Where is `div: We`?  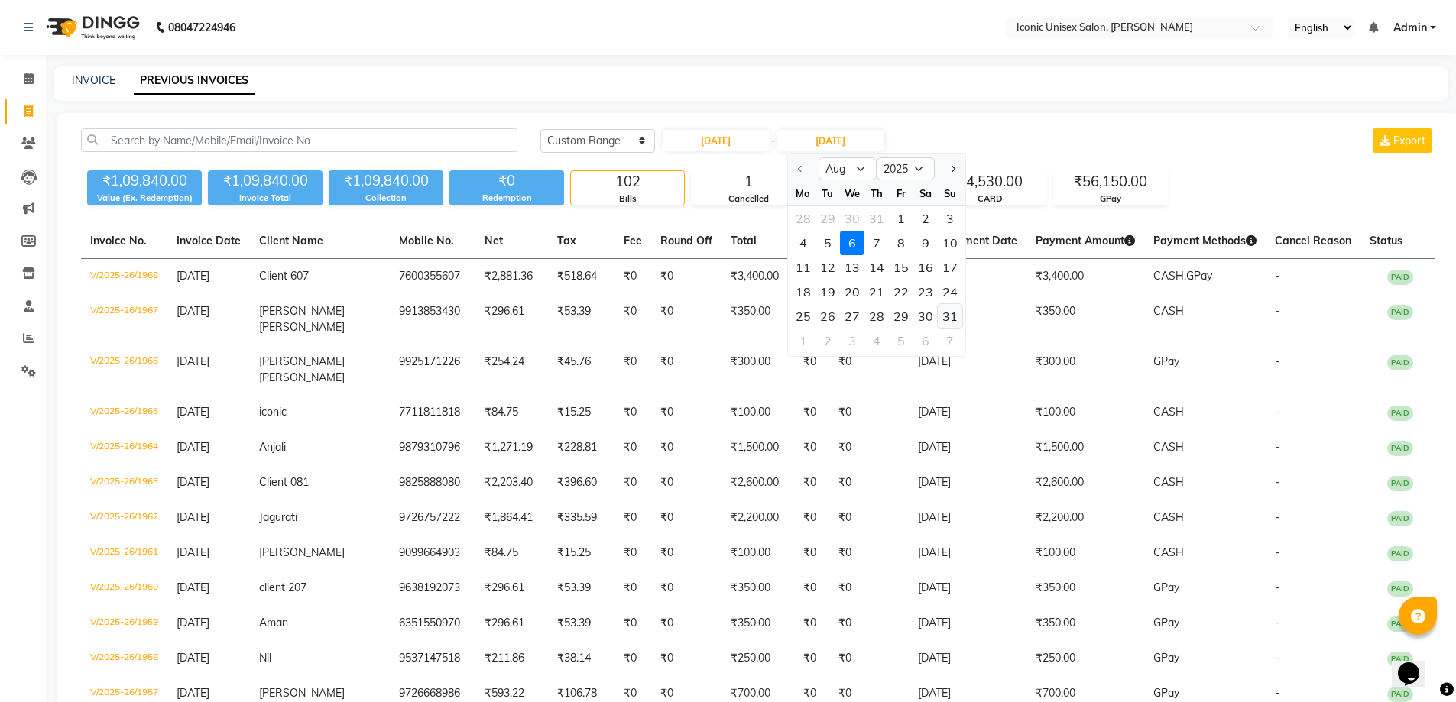 div: We is located at coordinates (852, 193).